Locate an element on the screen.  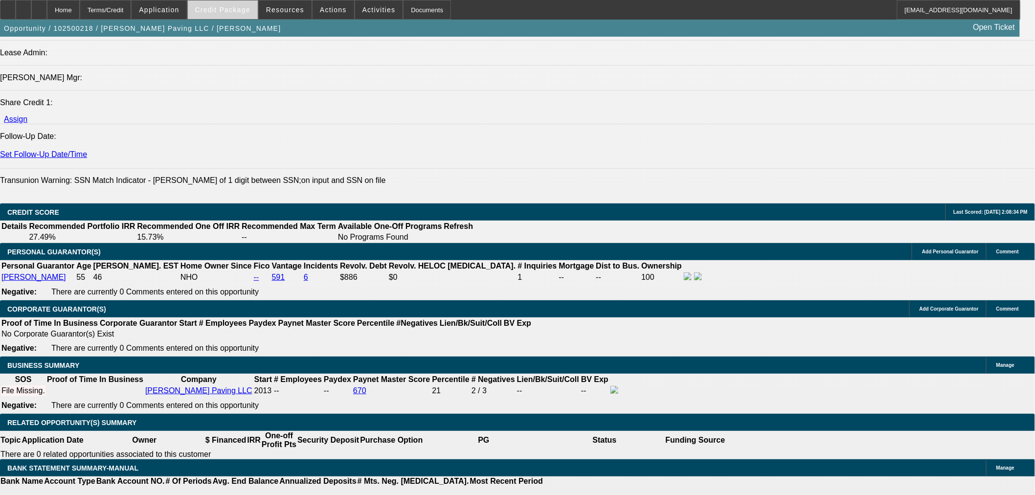
a: 670 is located at coordinates (359, 390).